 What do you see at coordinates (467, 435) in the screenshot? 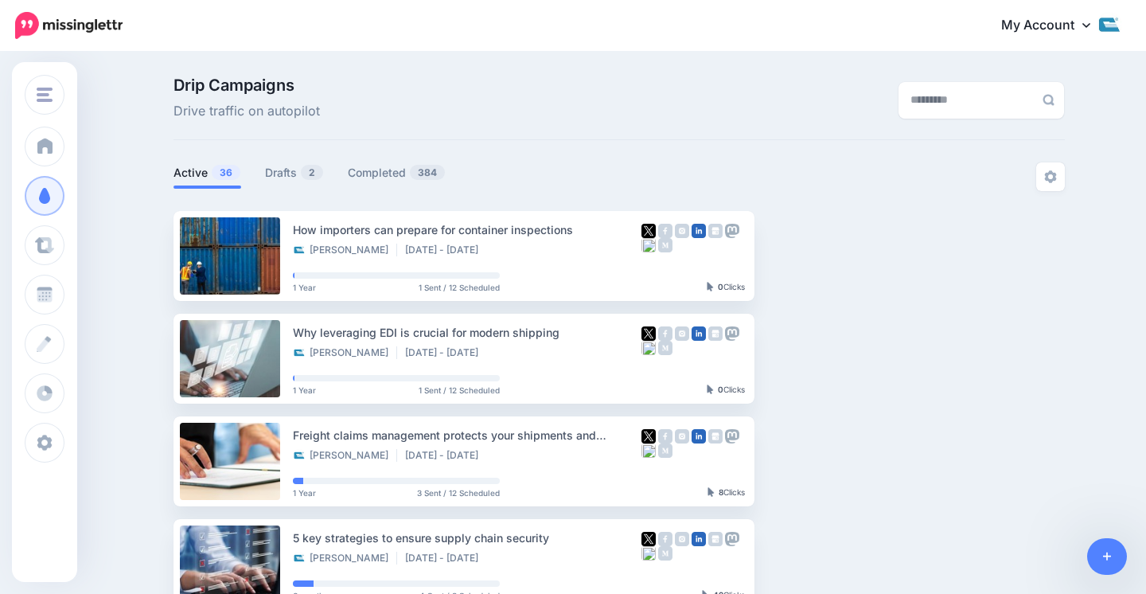
I see `div: Freight claims management protects your shipments and minimizes loss` at bounding box center [467, 435].